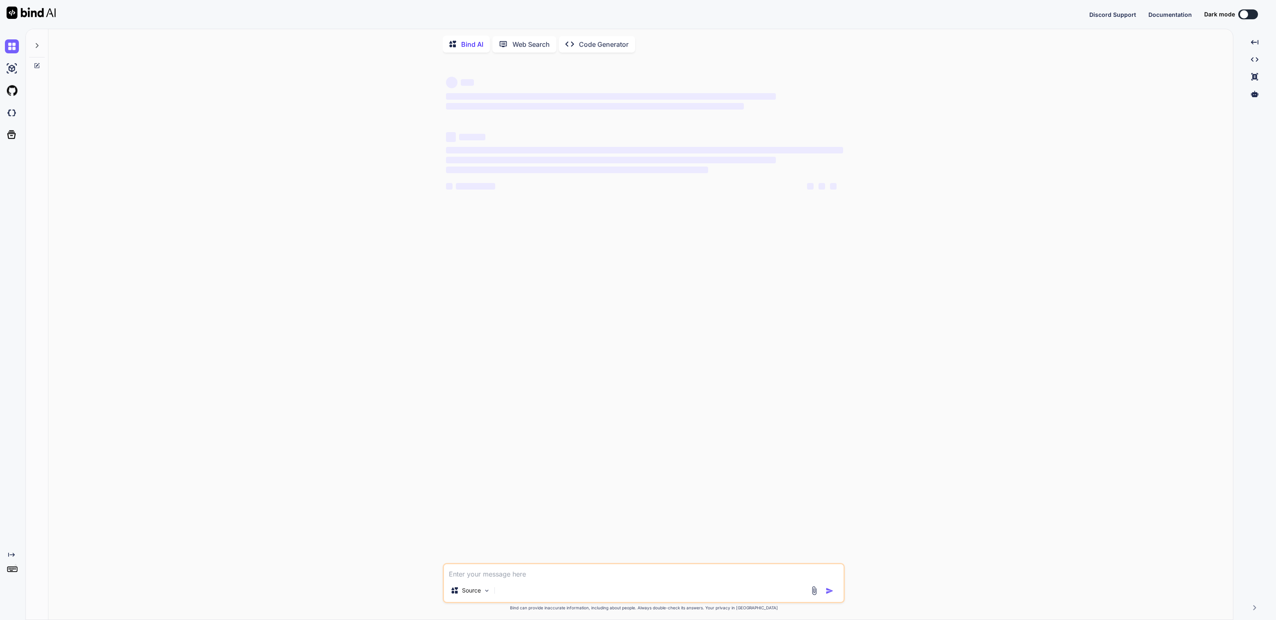 This screenshot has width=1276, height=620. What do you see at coordinates (1170, 14) in the screenshot?
I see `button: Documentation` at bounding box center [1170, 14].